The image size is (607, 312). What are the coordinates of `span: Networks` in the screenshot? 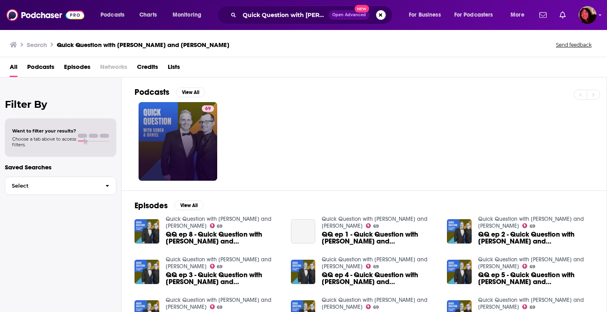 It's located at (113, 68).